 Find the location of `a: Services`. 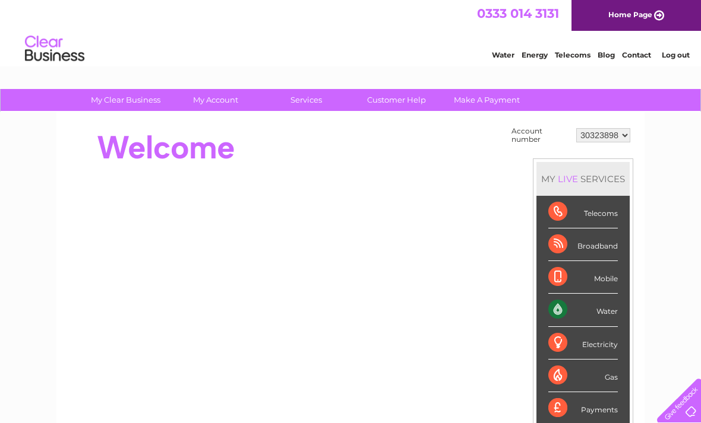

a: Services is located at coordinates (306, 100).